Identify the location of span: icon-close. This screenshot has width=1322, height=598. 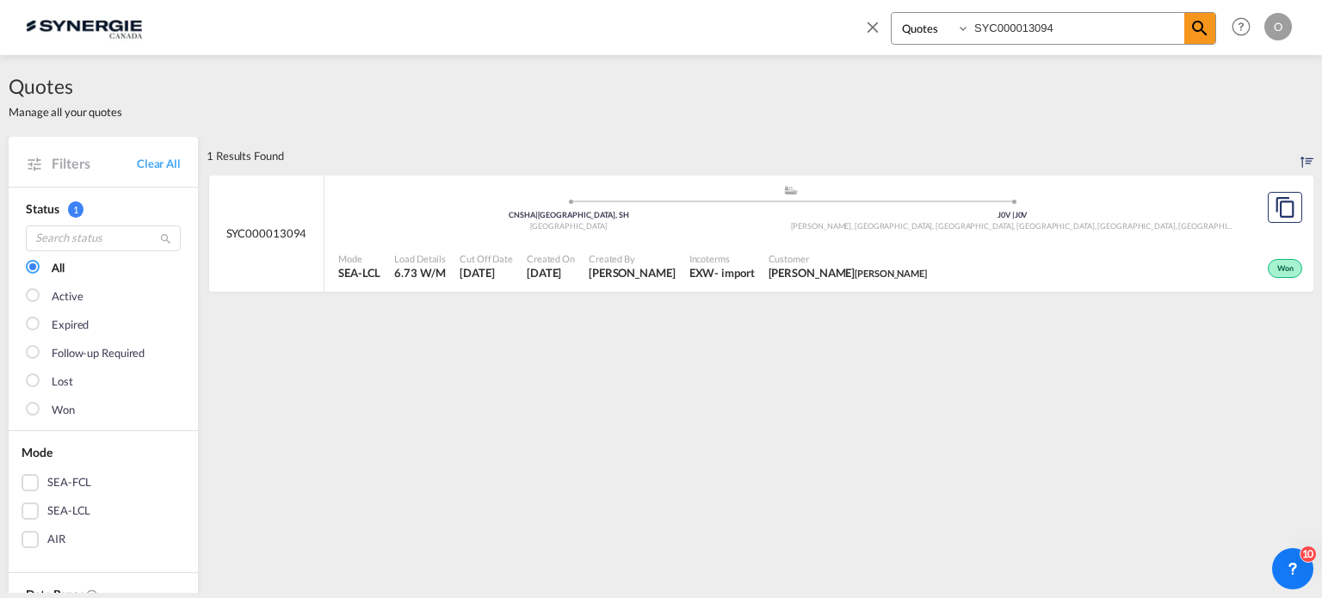
(877, 33).